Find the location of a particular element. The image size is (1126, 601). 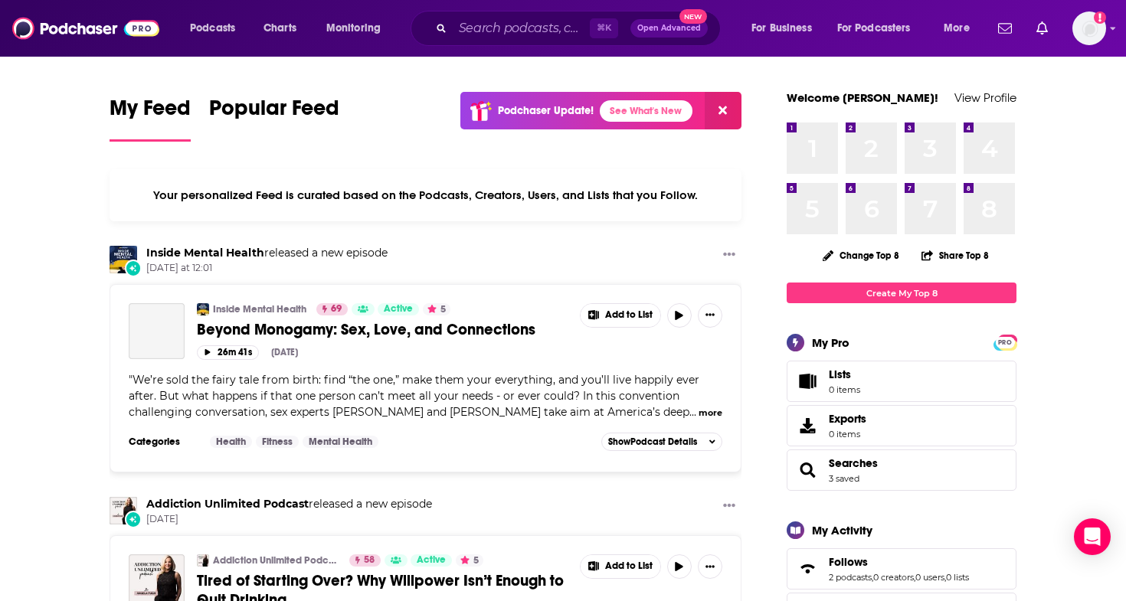

span: 58 is located at coordinates (369, 561).